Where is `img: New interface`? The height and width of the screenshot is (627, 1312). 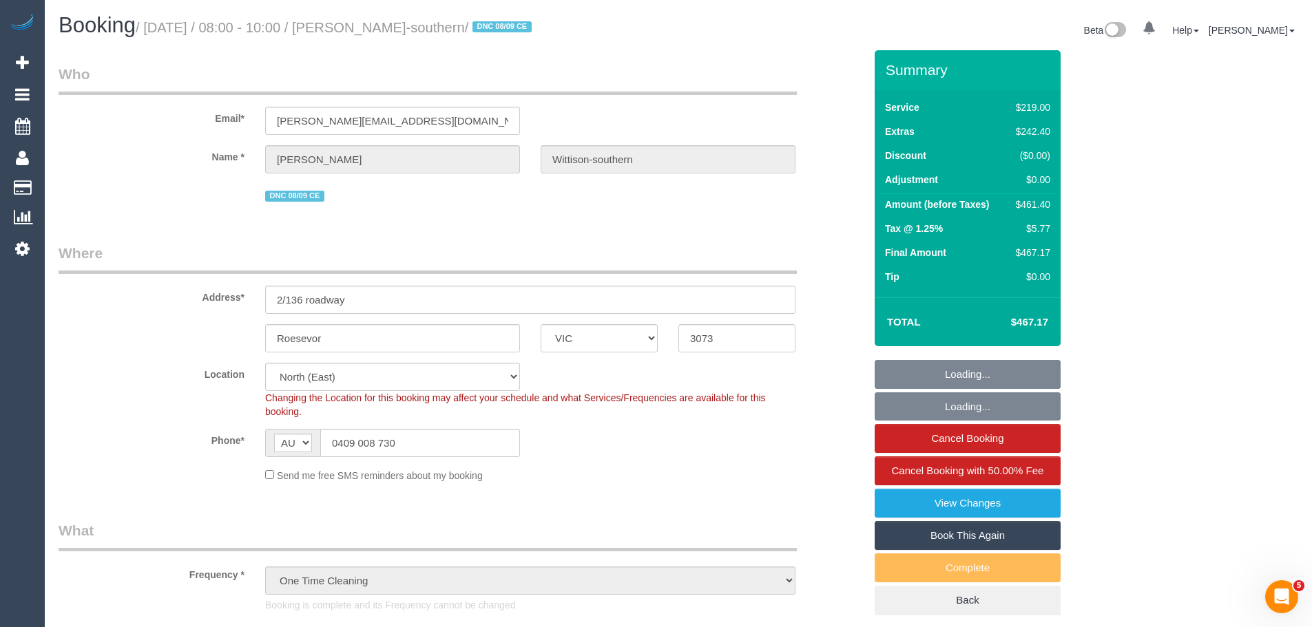 img: New interface is located at coordinates (1114, 31).